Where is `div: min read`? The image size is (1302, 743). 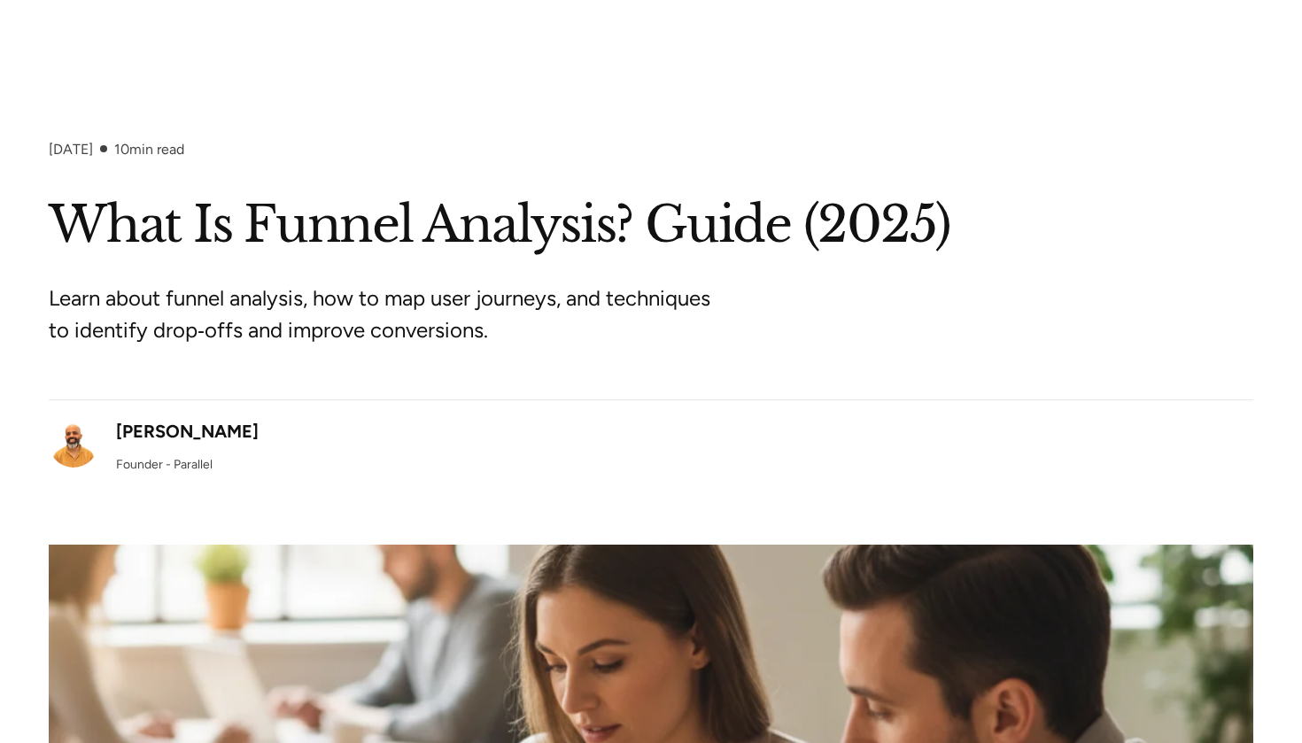 div: min read is located at coordinates (149, 149).